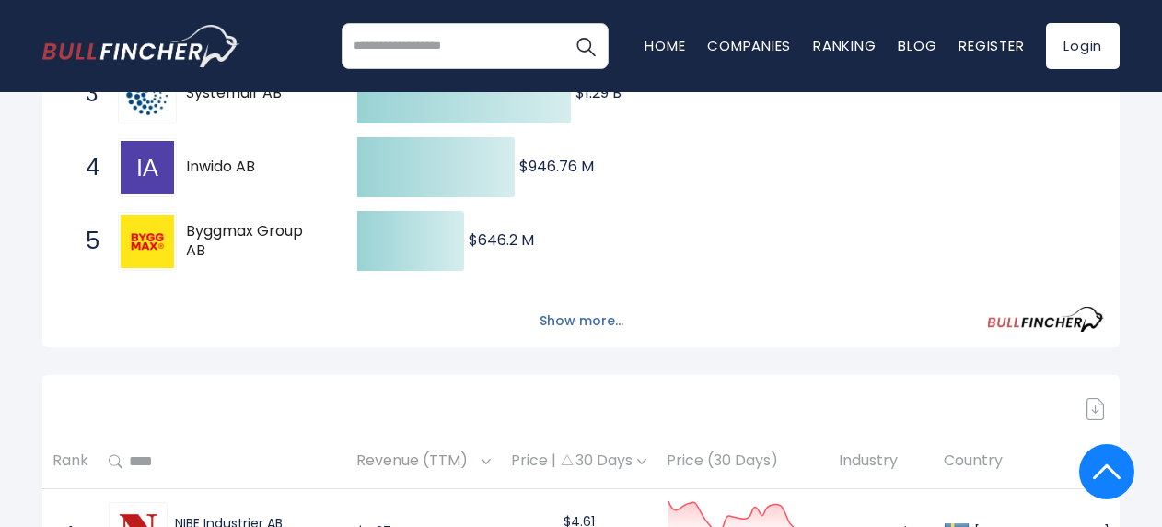  Describe the element at coordinates (556, 166) in the screenshot. I see `text: $946.76 M` at that location.